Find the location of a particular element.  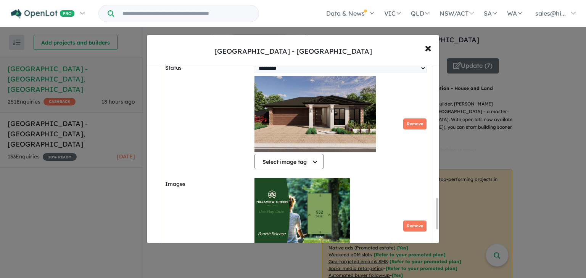

label: Status is located at coordinates (208, 68).